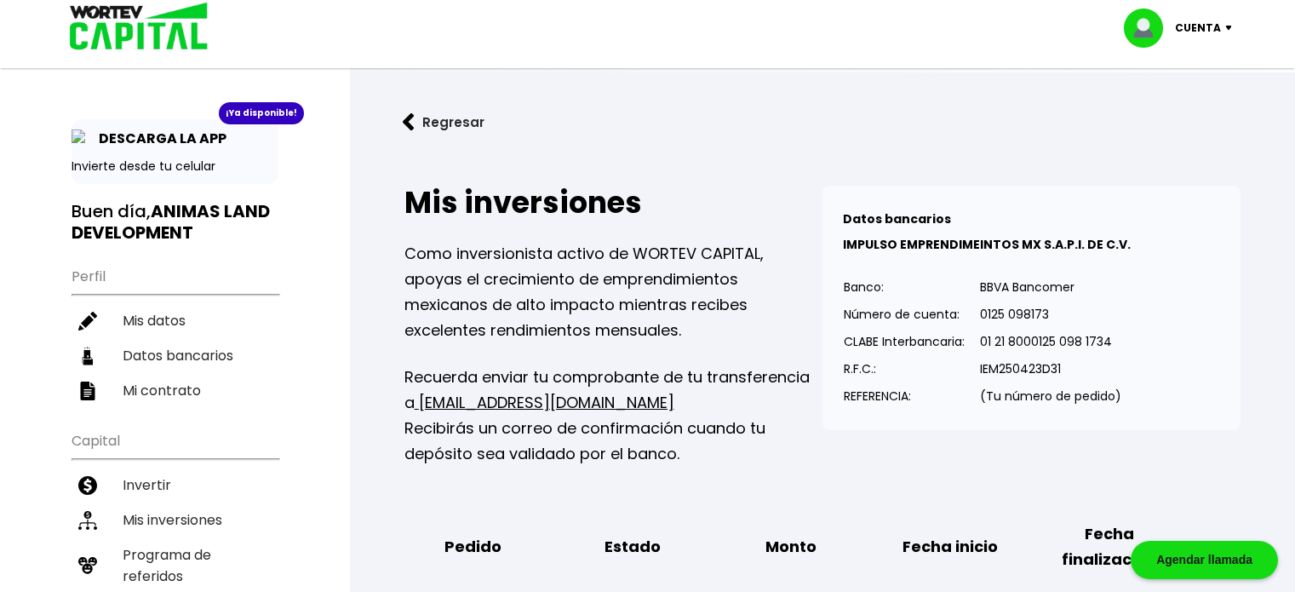 This screenshot has width=1295, height=592. I want to click on img: icon-down, so click(1232, 28).